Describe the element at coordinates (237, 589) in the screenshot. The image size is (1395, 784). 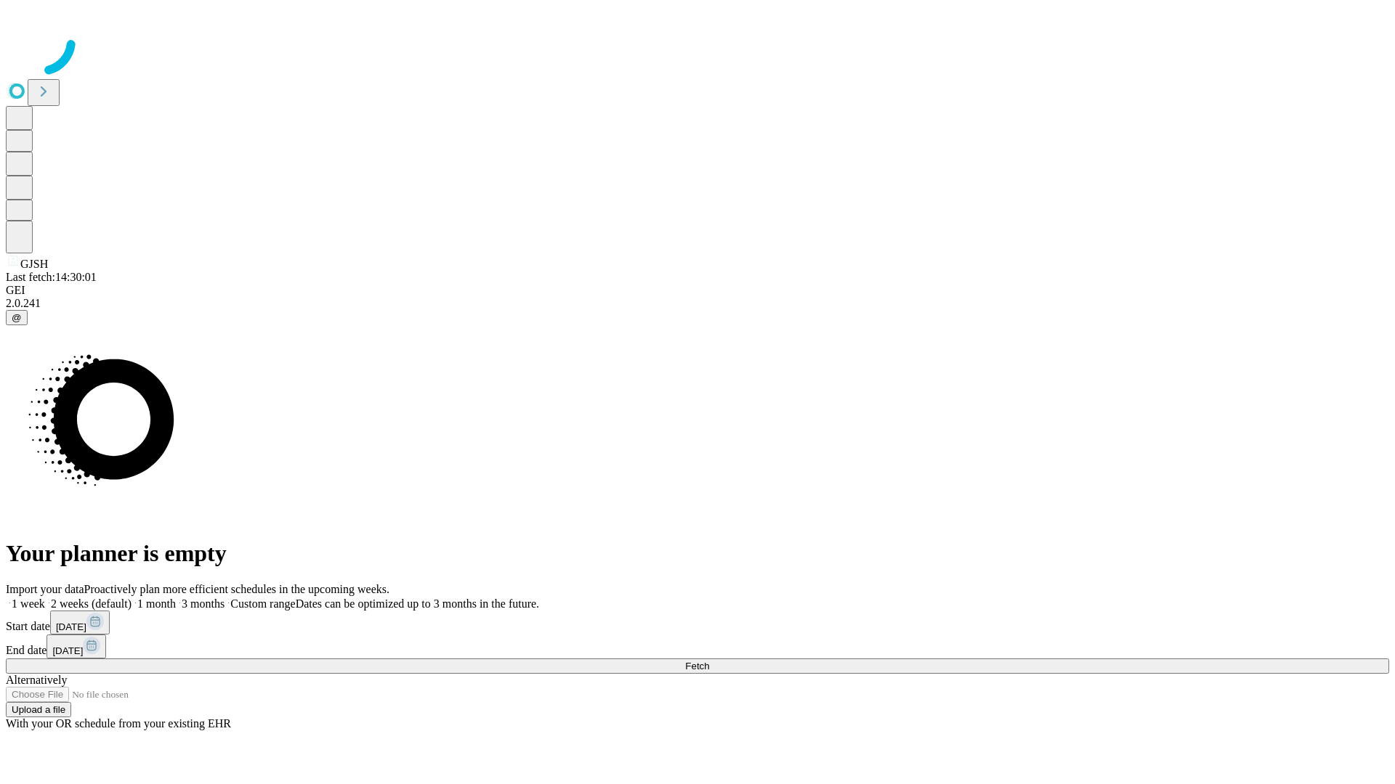
I see `span: Proactively plan more efficient schedules in the upcoming weeks.` at that location.